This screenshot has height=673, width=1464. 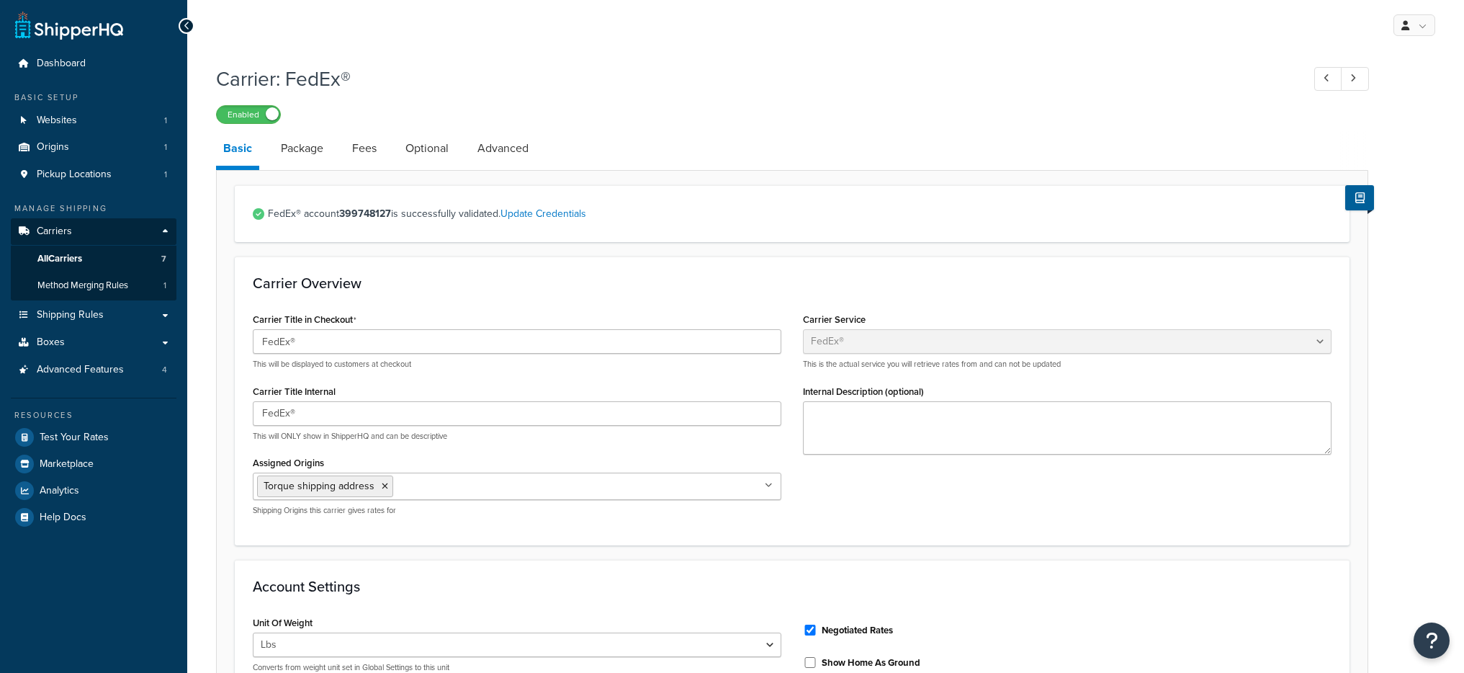 I want to click on span: 4, so click(x=164, y=369).